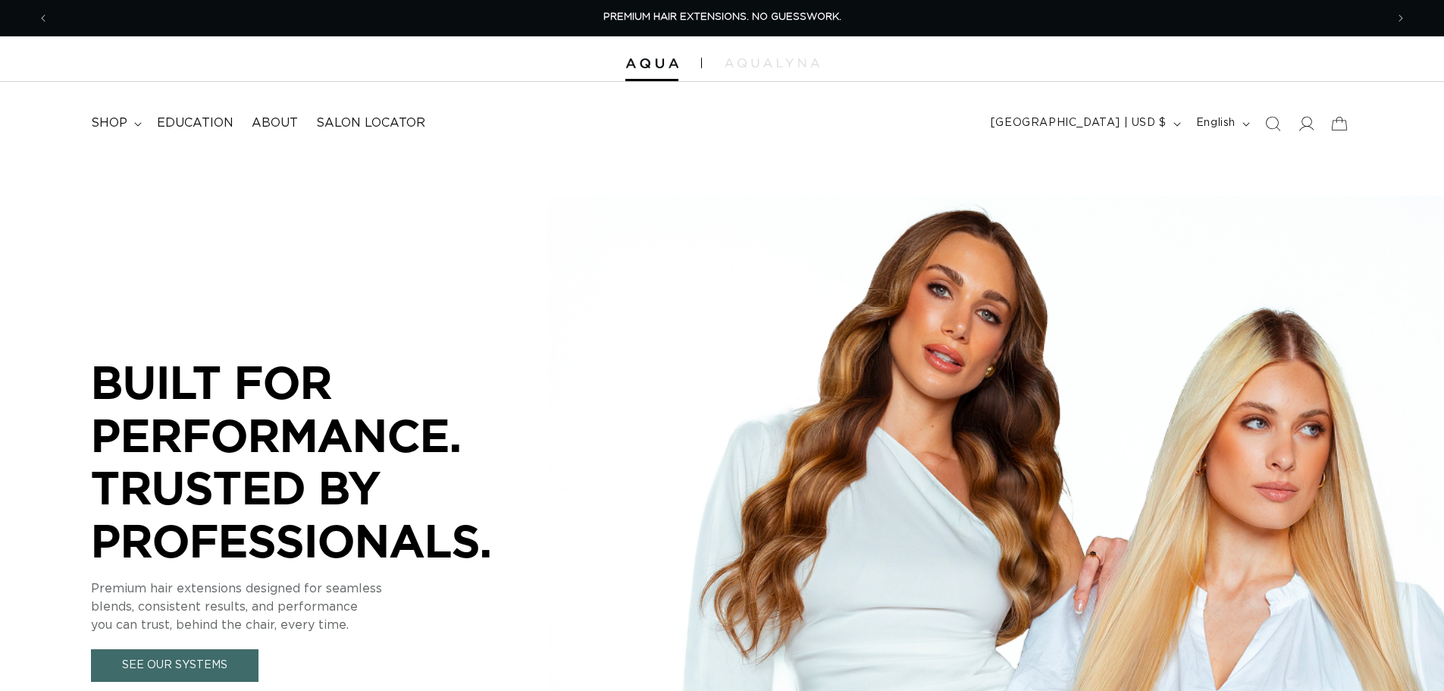 Image resolution: width=1444 pixels, height=691 pixels. What do you see at coordinates (318, 461) in the screenshot?
I see `p: BUILT FOR PERFORMANCE. TRUSTED BY PROFESSIONALS.` at bounding box center [318, 461].